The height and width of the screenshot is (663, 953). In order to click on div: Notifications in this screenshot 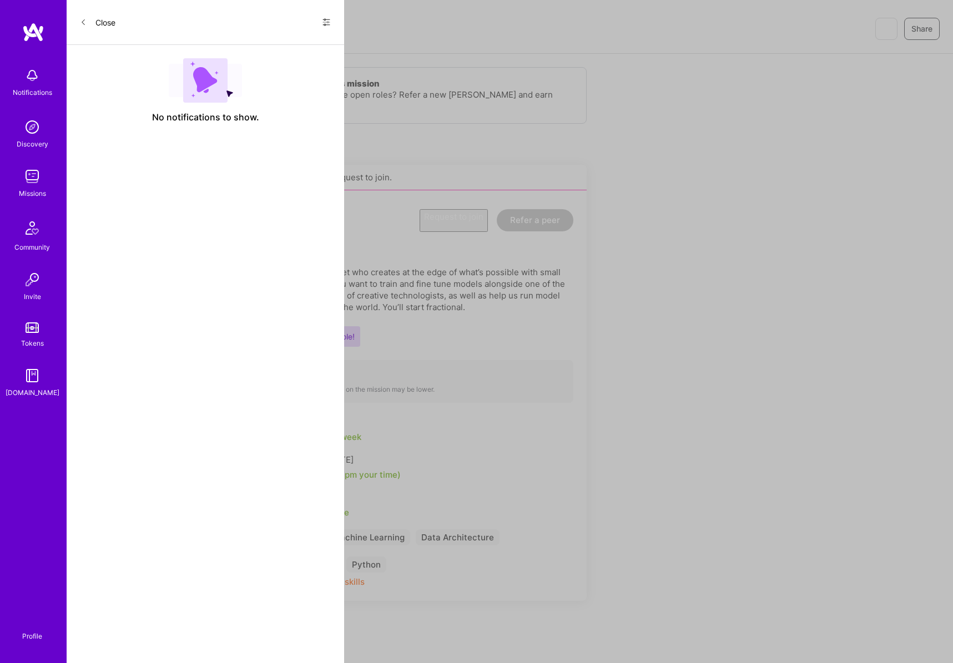, I will do `click(32, 92)`.